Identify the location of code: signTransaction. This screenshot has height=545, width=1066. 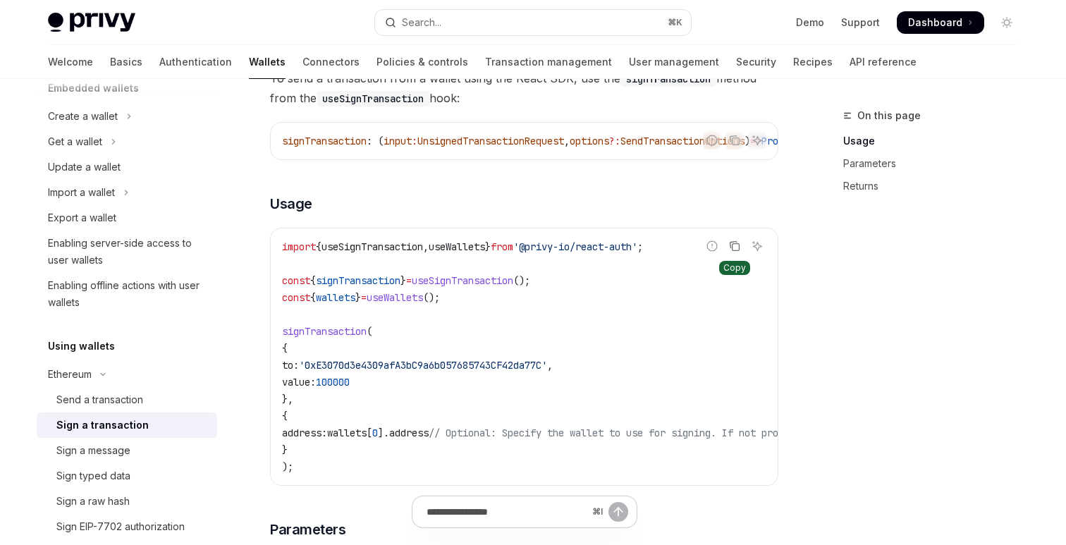
(668, 79).